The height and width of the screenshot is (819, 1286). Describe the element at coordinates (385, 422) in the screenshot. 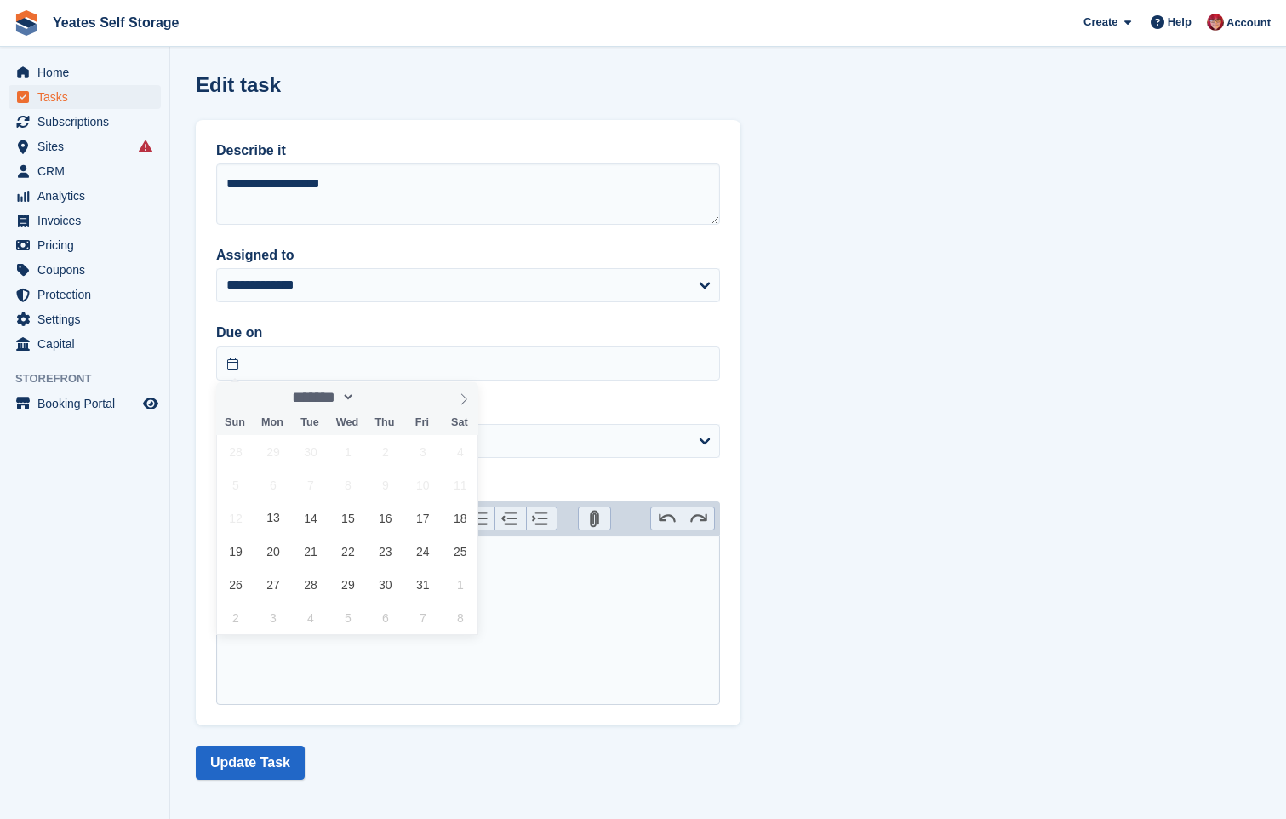

I see `span: Thu` at that location.